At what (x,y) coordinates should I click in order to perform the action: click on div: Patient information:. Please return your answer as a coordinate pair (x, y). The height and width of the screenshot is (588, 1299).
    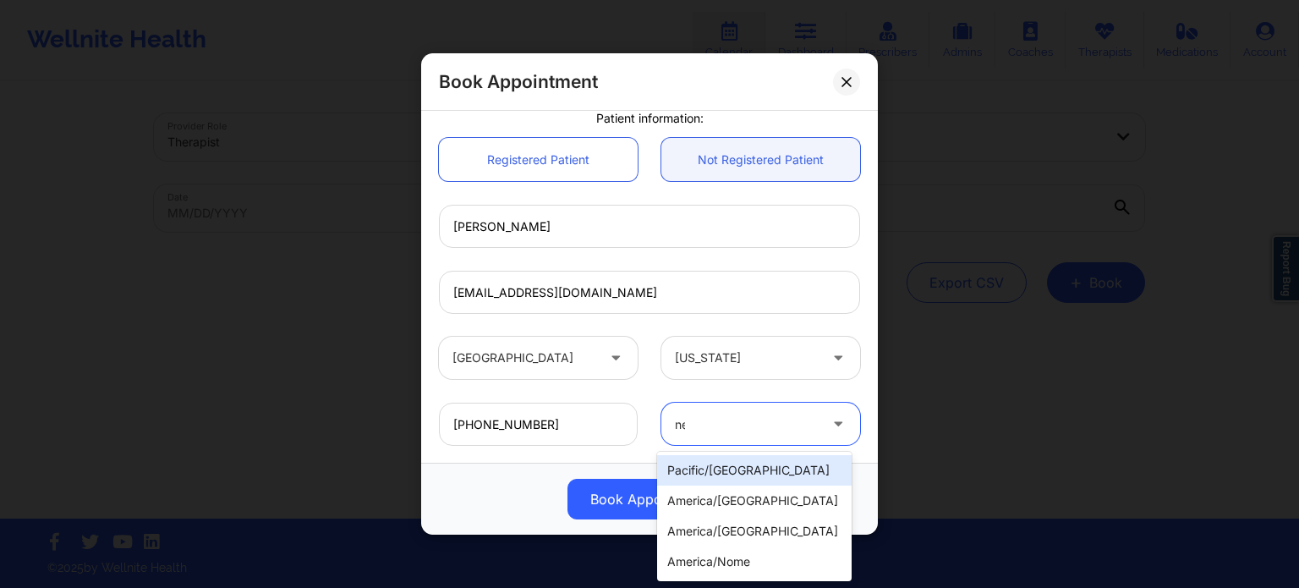
    Looking at the image, I should click on (649, 118).